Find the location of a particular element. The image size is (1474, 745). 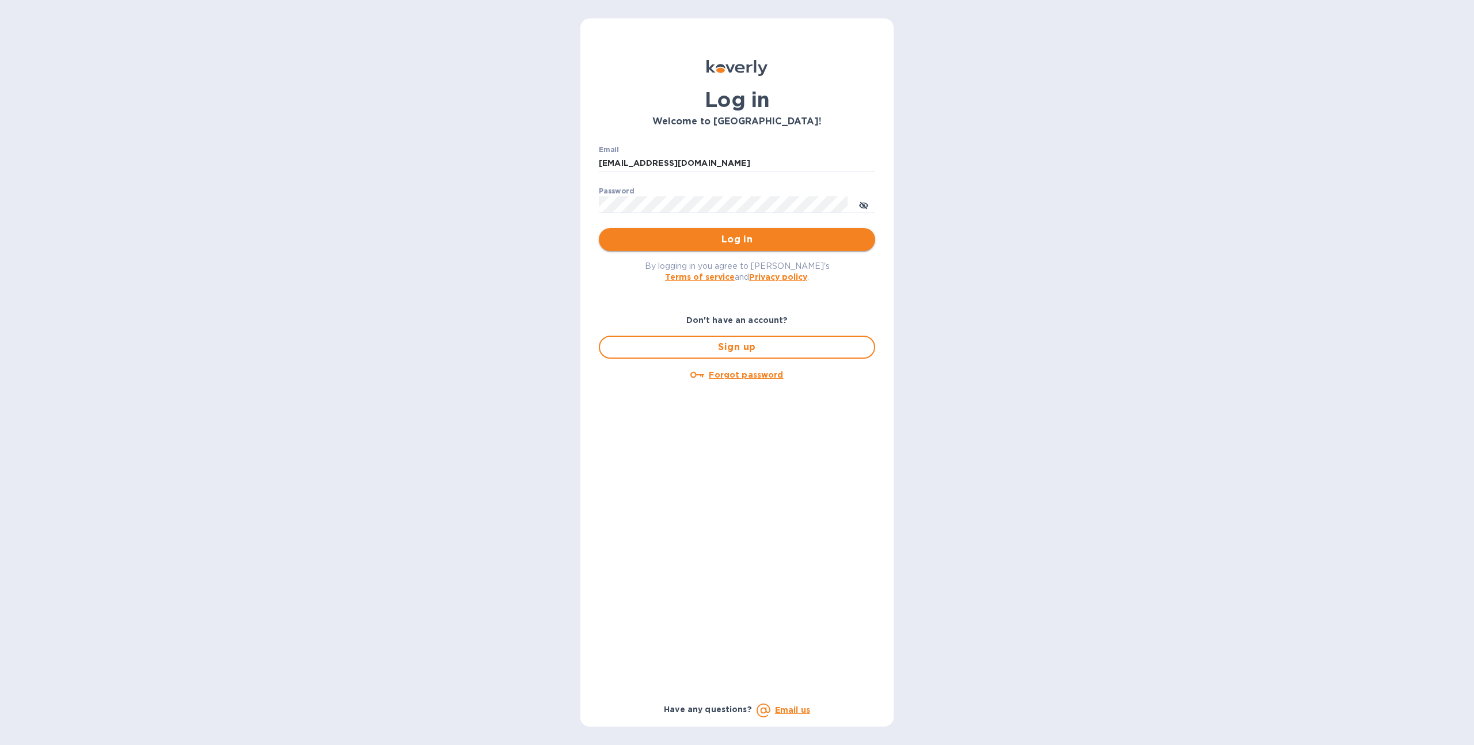

h1: Log in is located at coordinates (737, 100).